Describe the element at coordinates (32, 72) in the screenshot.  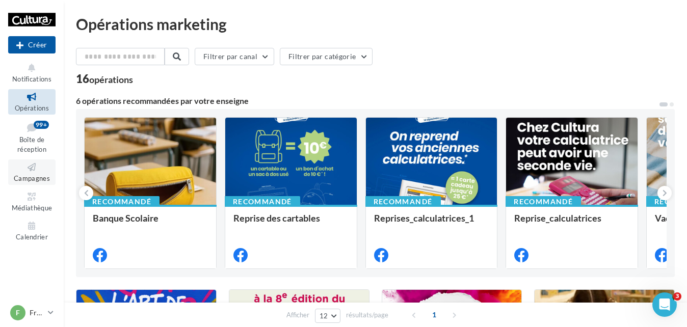
I see `button: Notifications` at that location.